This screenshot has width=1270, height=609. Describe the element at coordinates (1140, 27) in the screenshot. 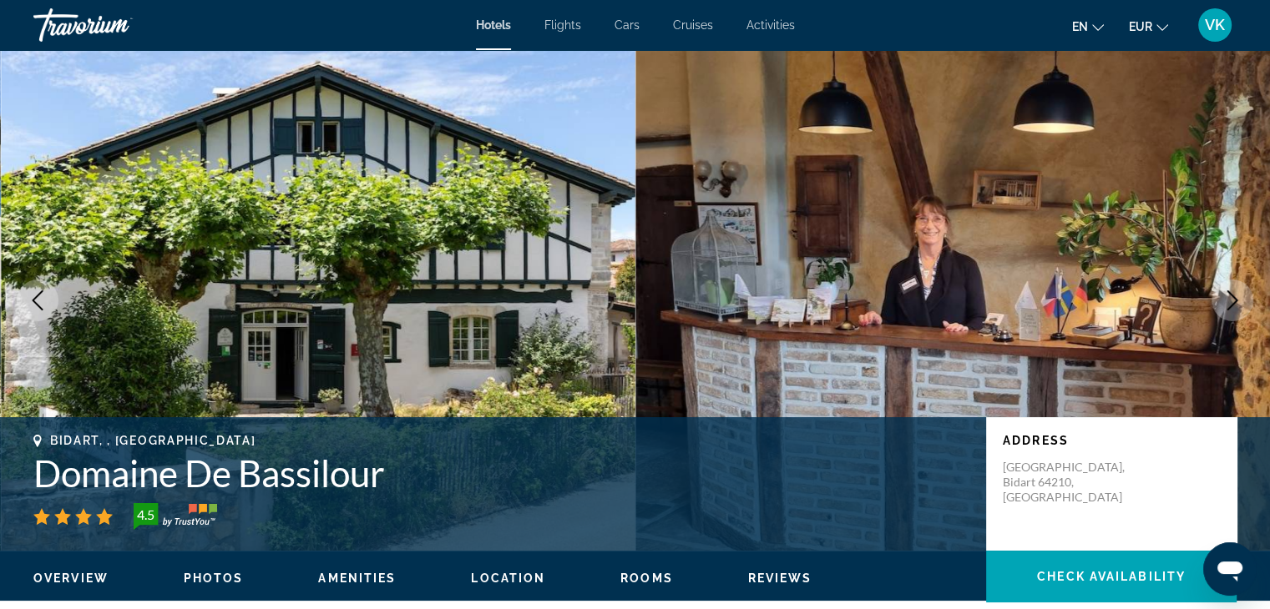

I see `span: EUR` at that location.